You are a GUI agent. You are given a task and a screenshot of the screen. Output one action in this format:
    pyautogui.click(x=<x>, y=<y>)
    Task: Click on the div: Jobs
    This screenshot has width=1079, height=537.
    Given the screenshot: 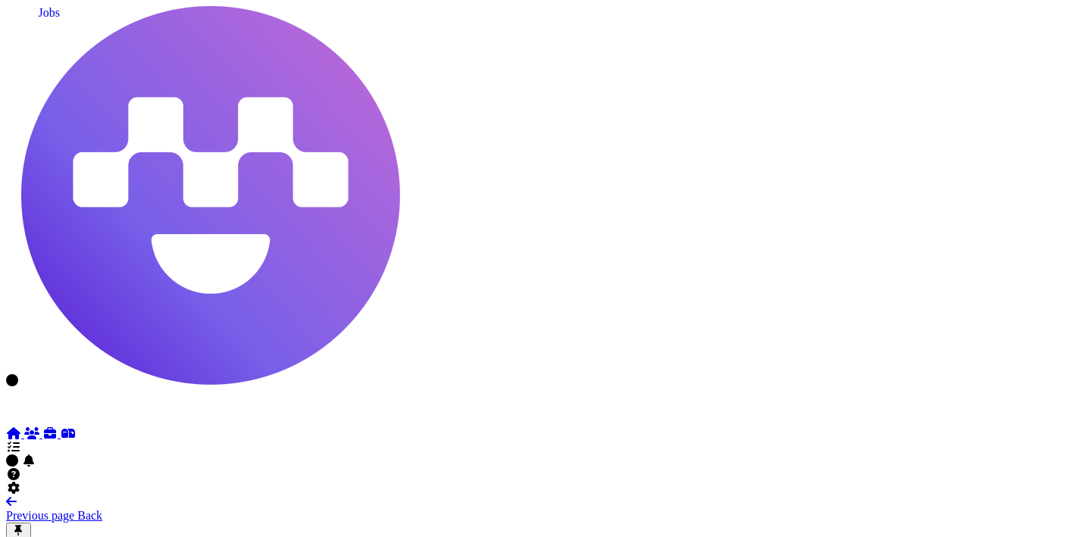 What is the action you would take?
    pyautogui.click(x=49, y=13)
    